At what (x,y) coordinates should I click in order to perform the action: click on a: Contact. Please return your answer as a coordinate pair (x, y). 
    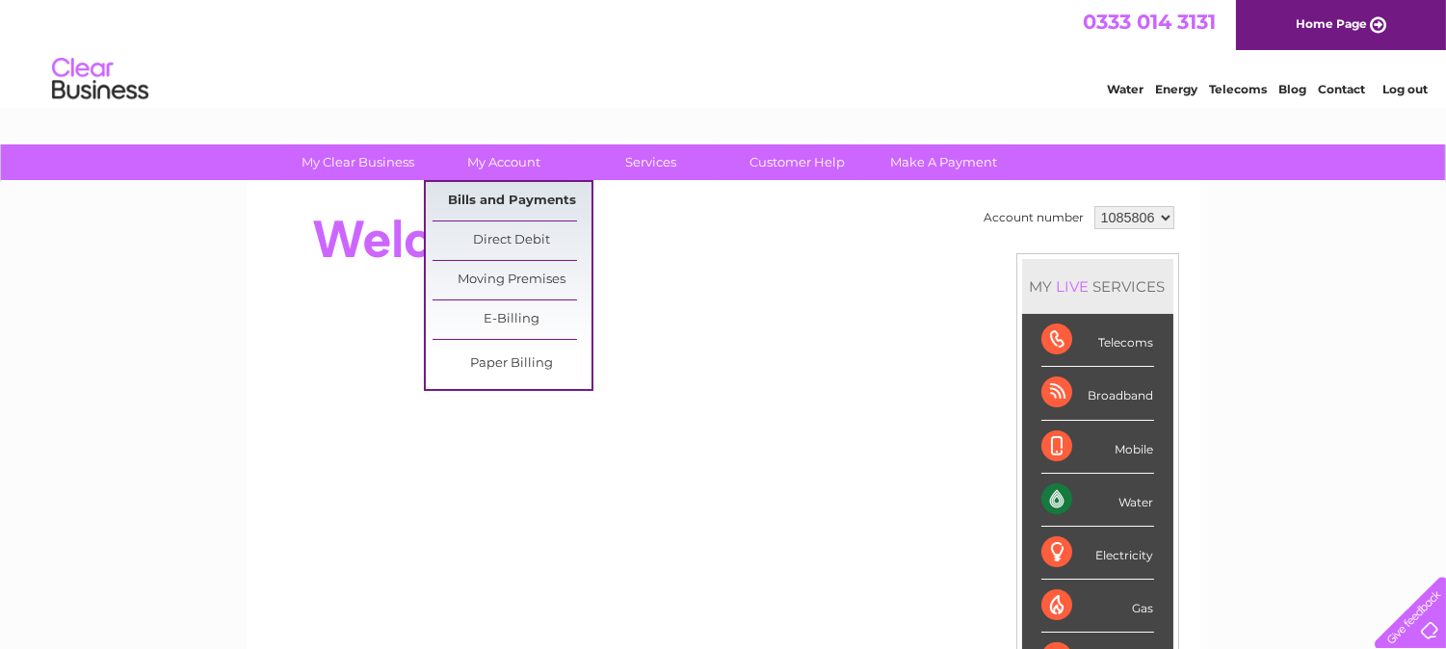
    Looking at the image, I should click on (1341, 89).